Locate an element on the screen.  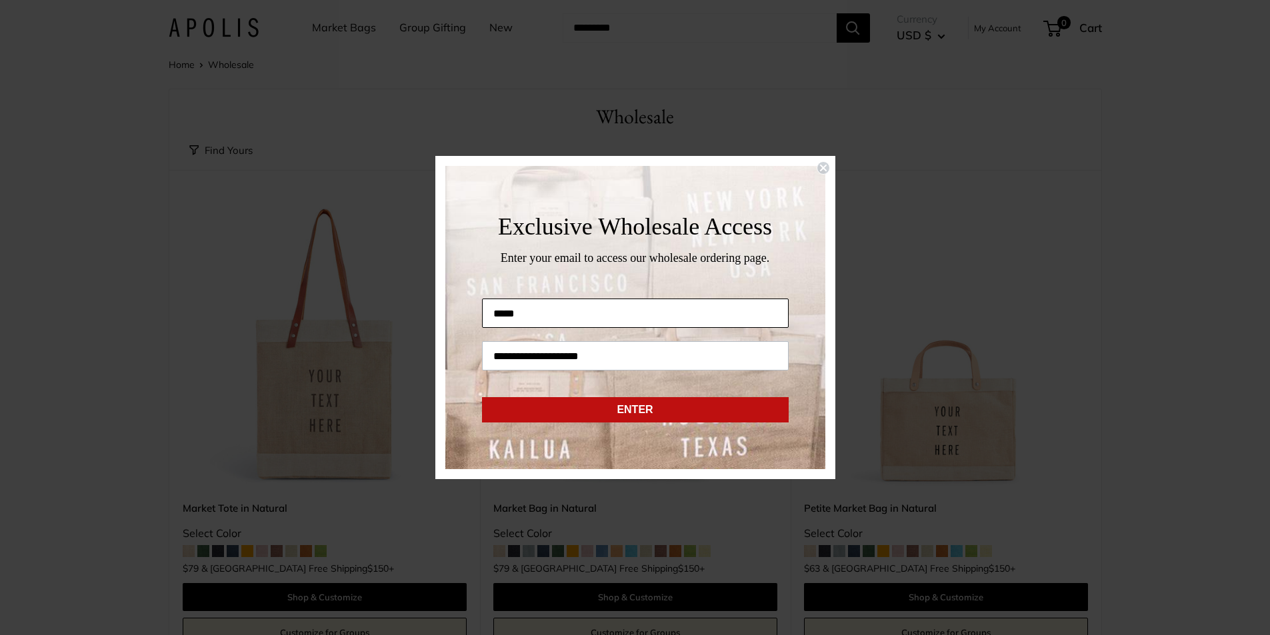
span: Exclusive Wholesale Access is located at coordinates (635, 227).